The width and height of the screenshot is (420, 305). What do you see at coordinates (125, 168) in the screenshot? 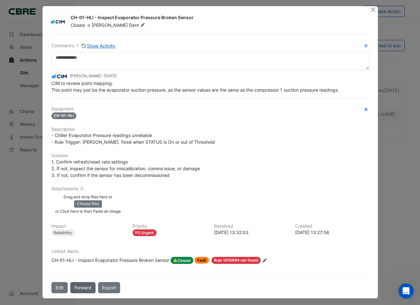
I see `span: 1. Confirm refresh/reset rate settings 2. If not, inspect the sensor for miscalibration, comms is...` at bounding box center [125, 168].